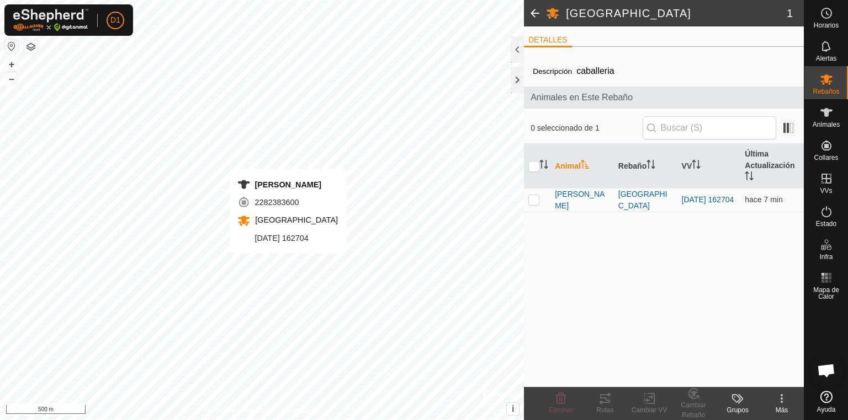 Image resolution: width=848 pixels, height=420 pixels. What do you see at coordinates (115, 20) in the screenshot?
I see `span: D1` at bounding box center [115, 20].